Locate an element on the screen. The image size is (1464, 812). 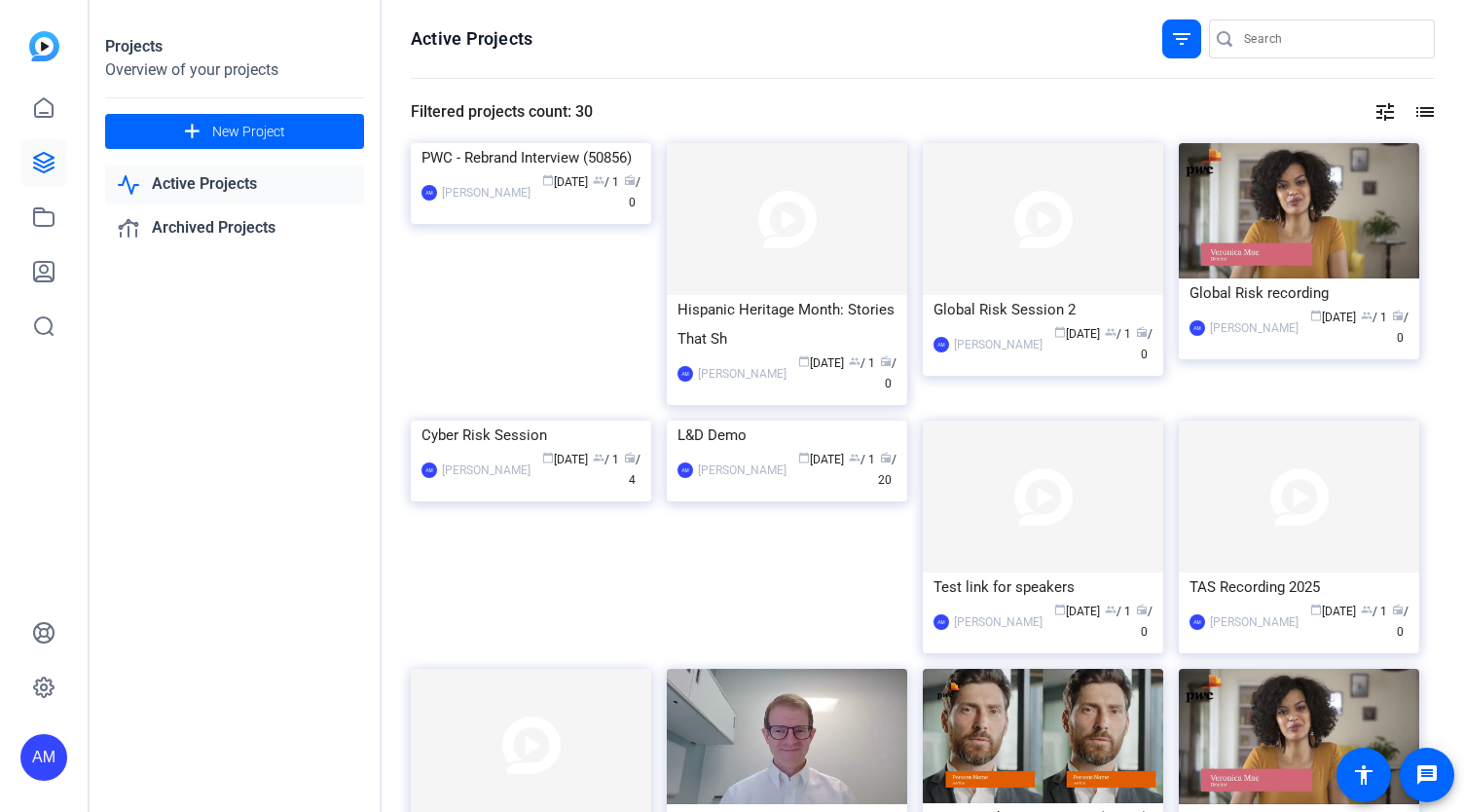
a: Active Projects is located at coordinates (235, 184).